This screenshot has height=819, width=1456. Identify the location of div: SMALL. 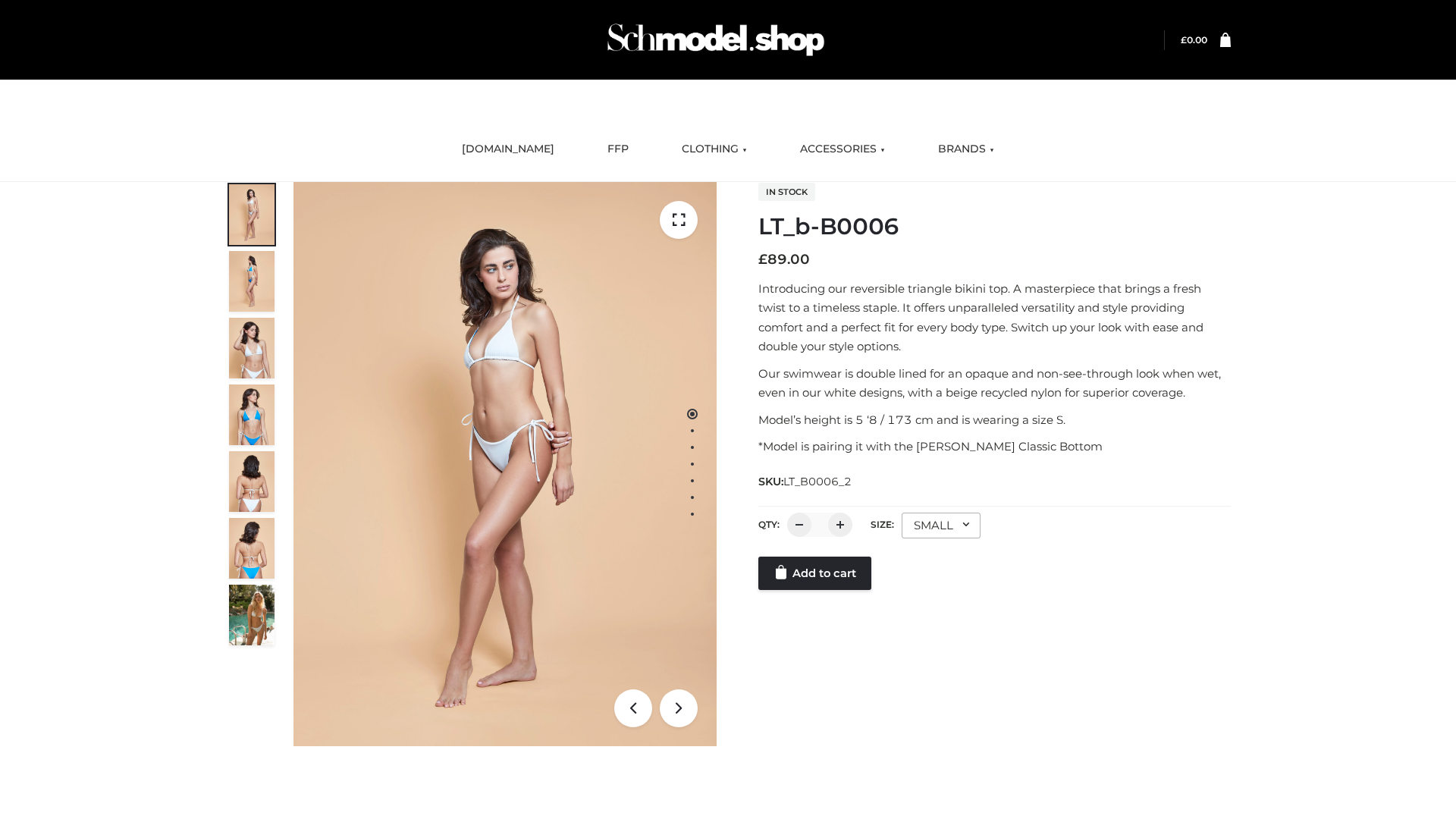
(941, 525).